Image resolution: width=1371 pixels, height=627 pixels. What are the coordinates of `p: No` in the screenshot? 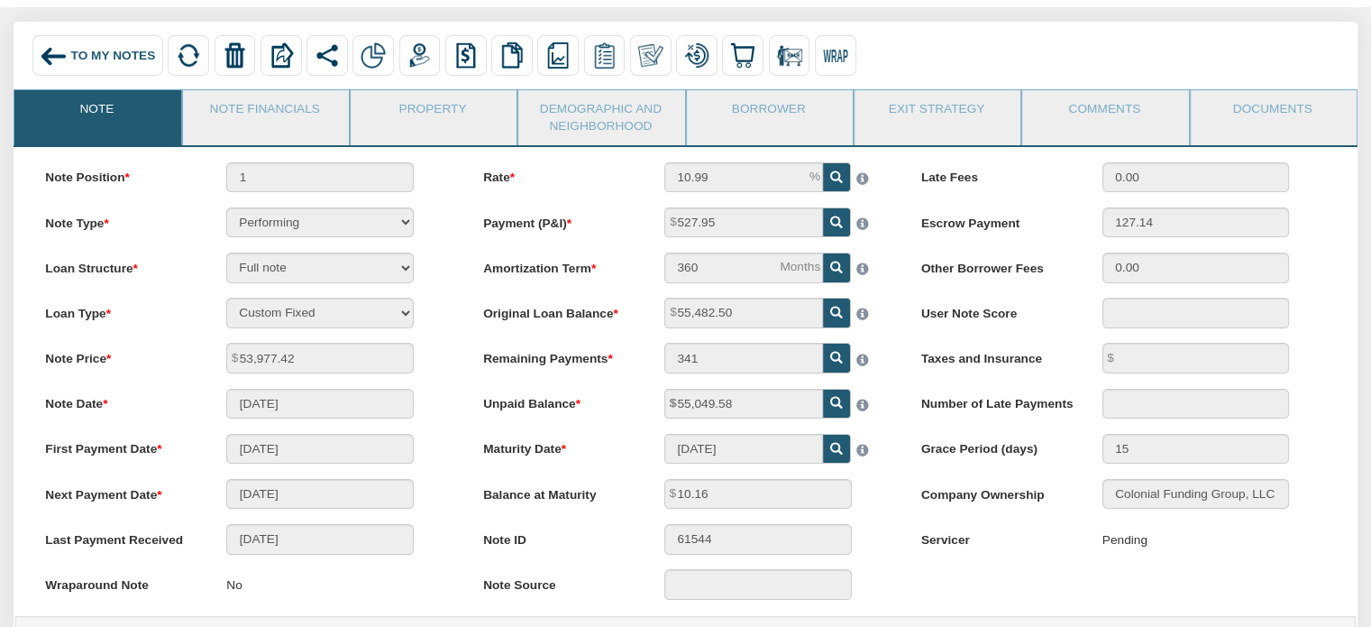 It's located at (234, 584).